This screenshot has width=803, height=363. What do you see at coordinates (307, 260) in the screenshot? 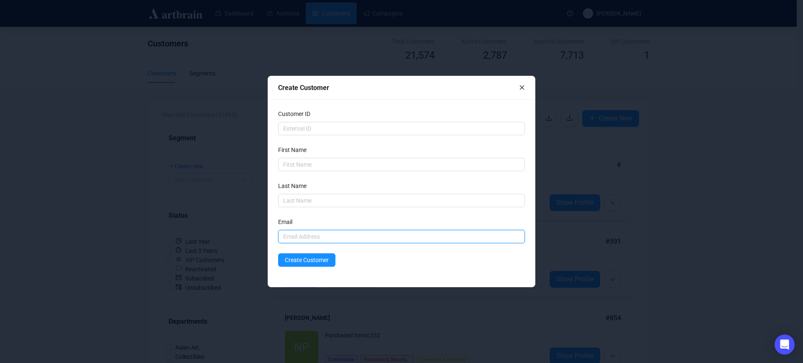
I see `button: Create Customer` at bounding box center [307, 260].